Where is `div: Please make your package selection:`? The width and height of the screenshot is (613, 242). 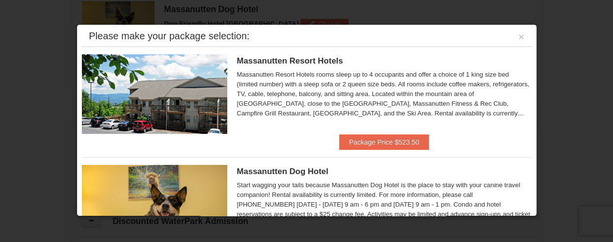 div: Please make your package selection: is located at coordinates (169, 36).